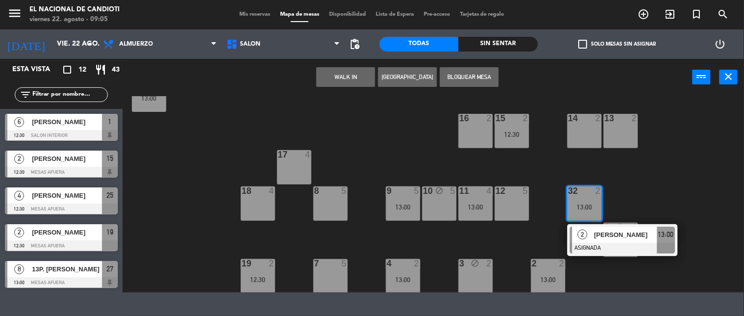 The height and width of the screenshot is (316, 744). Describe the element at coordinates (347, 14) in the screenshot. I see `span: Disponibilidad` at that location.